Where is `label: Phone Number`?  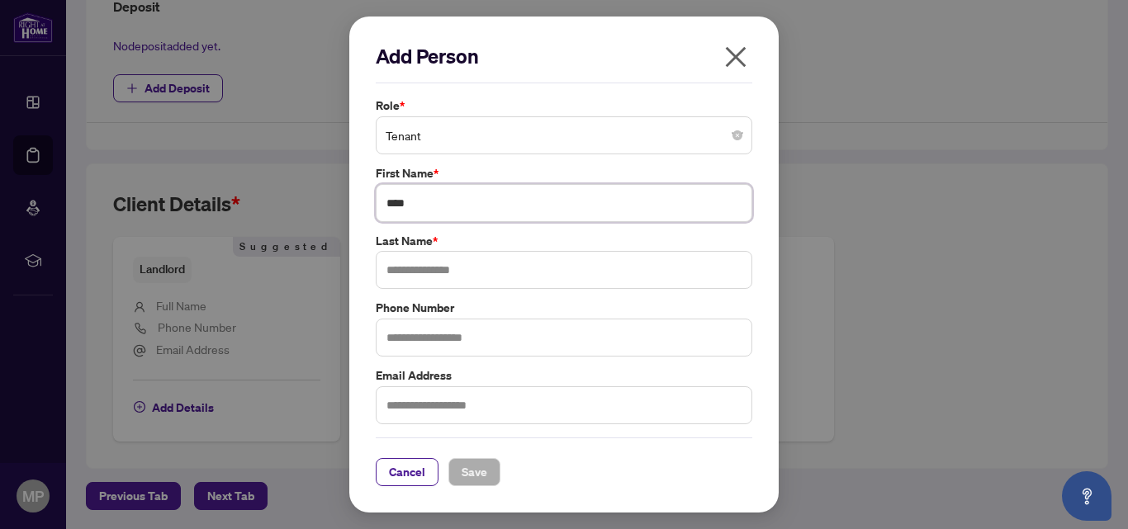
label: Phone Number is located at coordinates (564, 308).